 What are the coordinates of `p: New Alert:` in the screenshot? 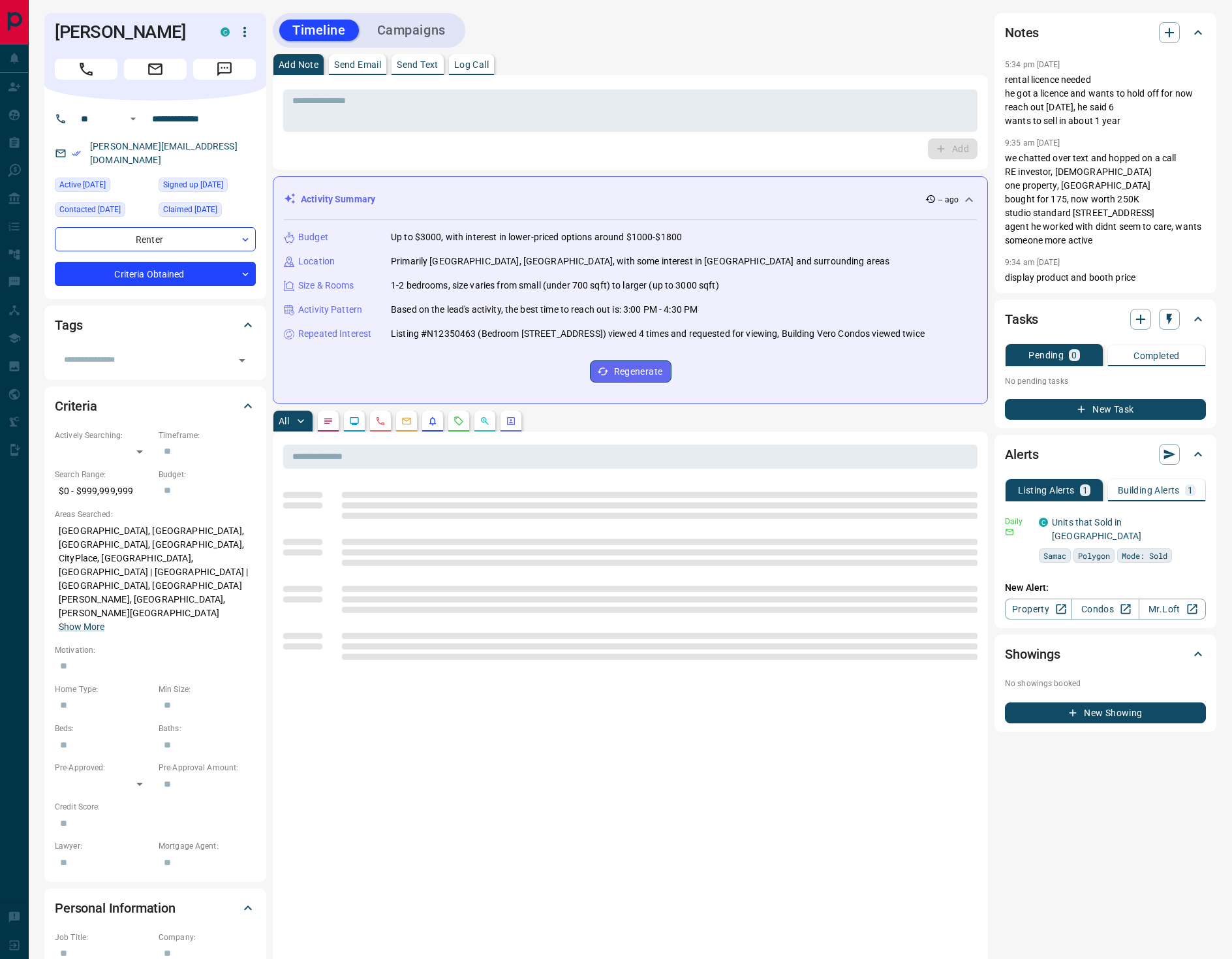 It's located at (1106, 587).